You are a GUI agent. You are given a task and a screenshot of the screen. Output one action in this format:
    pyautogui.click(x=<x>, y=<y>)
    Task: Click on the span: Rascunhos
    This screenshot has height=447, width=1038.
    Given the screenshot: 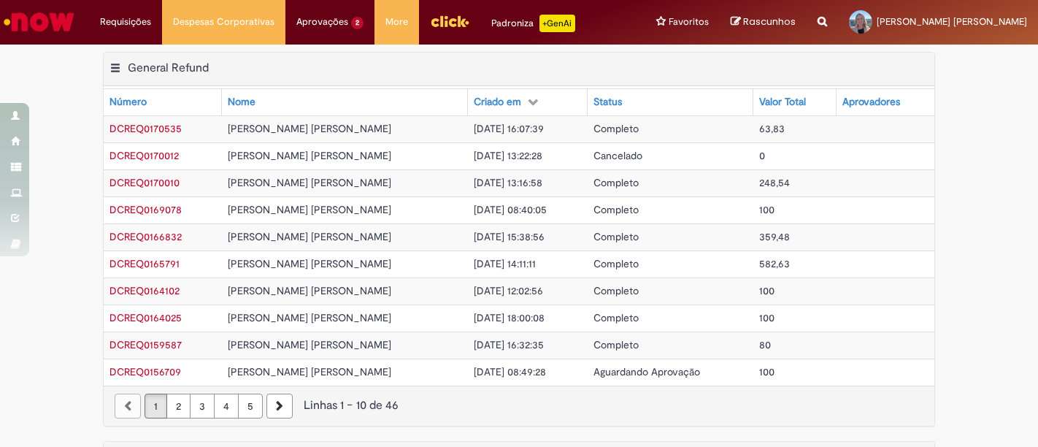 What is the action you would take?
    pyautogui.click(x=769, y=21)
    